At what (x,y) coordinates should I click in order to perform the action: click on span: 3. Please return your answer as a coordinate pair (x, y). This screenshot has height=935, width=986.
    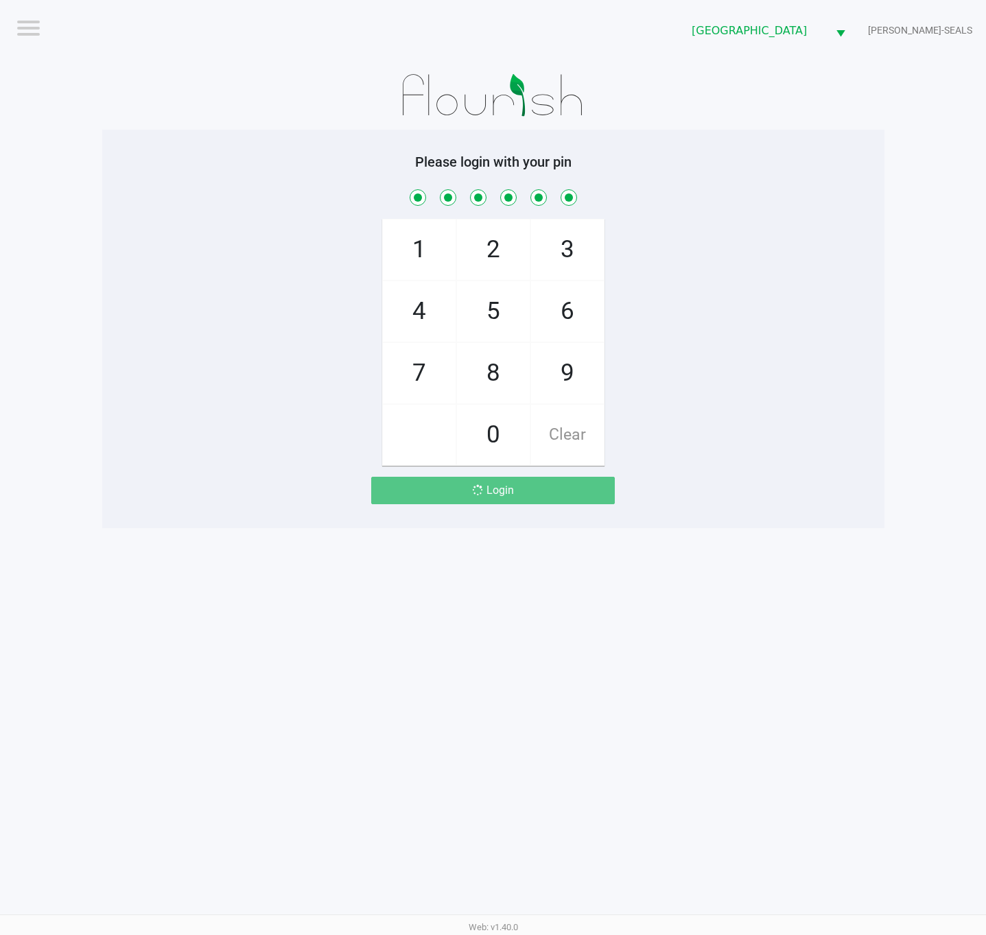
    Looking at the image, I should click on (567, 250).